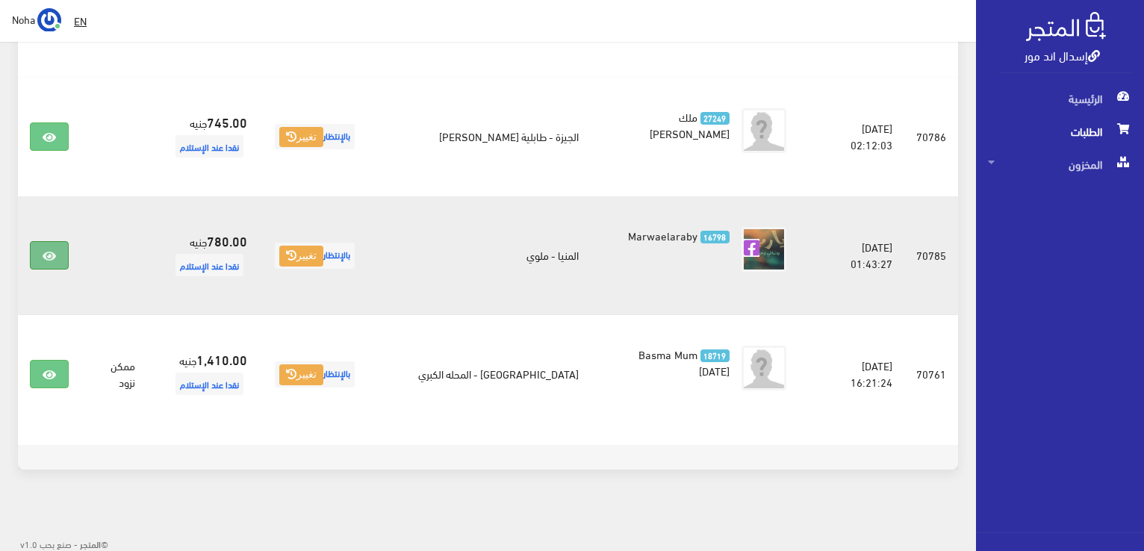 The height and width of the screenshot is (551, 1144). I want to click on a: EN, so click(80, 21).